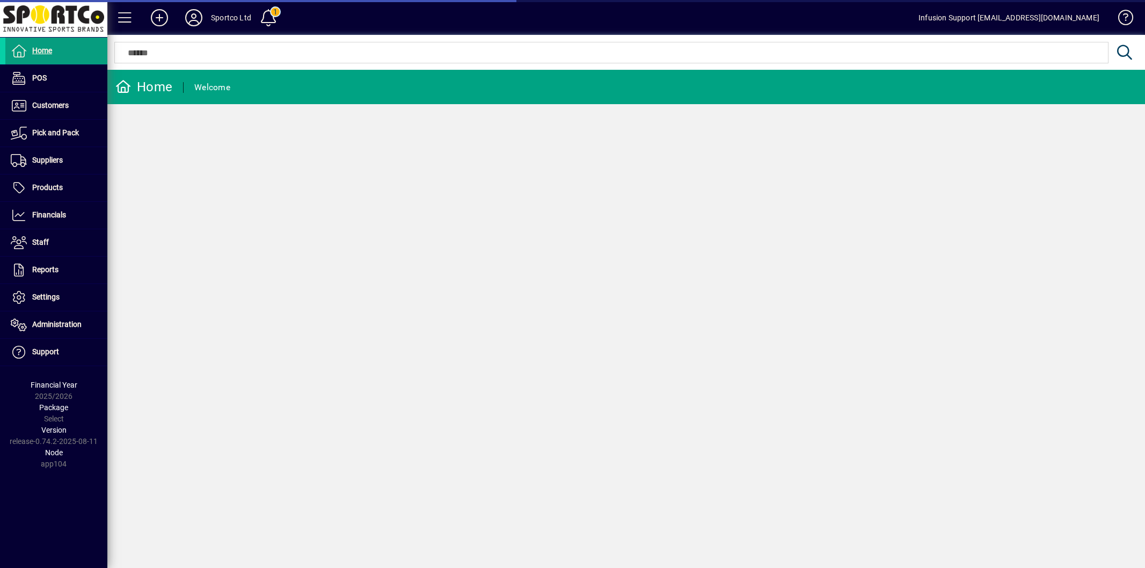 This screenshot has width=1145, height=568. What do you see at coordinates (47, 160) in the screenshot?
I see `span: Suppliers` at bounding box center [47, 160].